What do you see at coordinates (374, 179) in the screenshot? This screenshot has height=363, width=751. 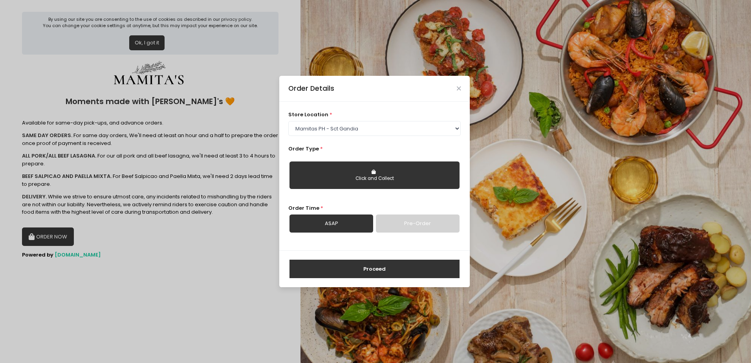 I see `div: Click and Collect` at bounding box center [374, 179].